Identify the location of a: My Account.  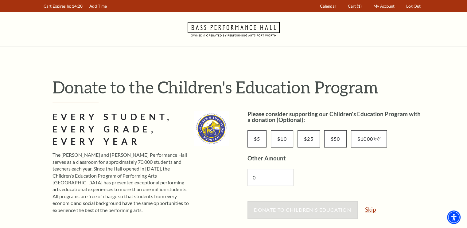
(384, 6).